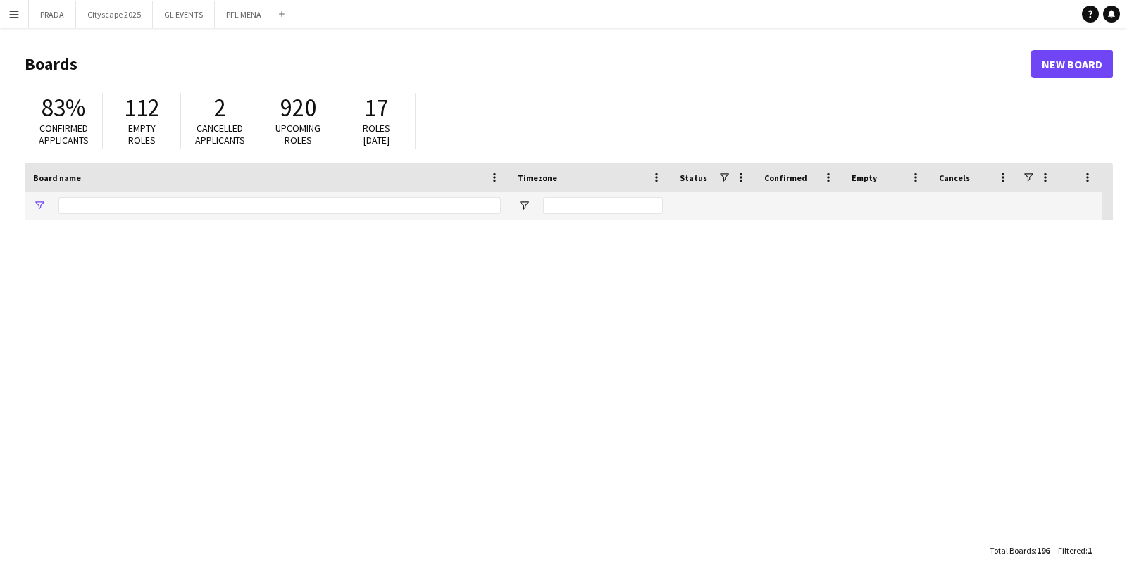 The width and height of the screenshot is (1127, 586). I want to click on span: Confirmed applicants, so click(63, 134).